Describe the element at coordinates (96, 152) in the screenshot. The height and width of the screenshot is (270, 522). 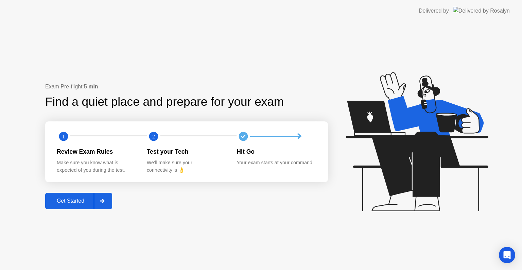
I see `div: Review Exam Rules` at that location.